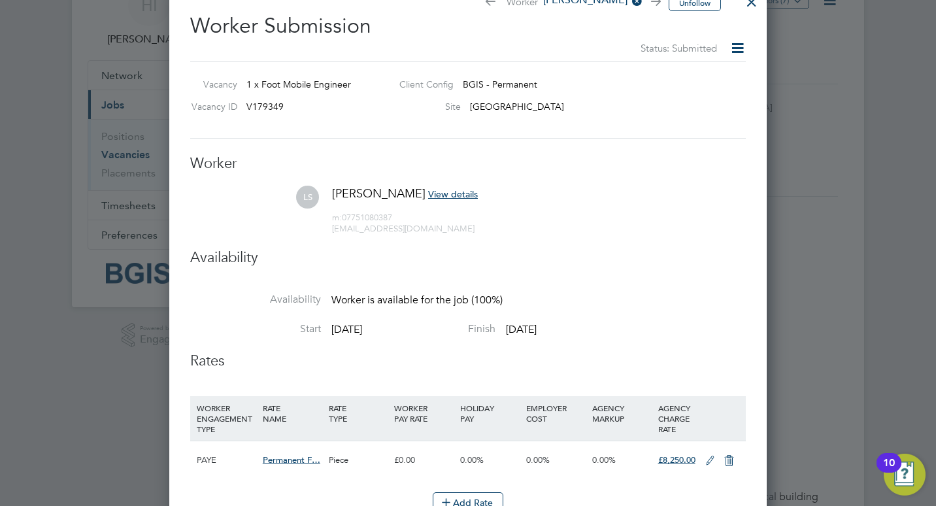 This screenshot has height=506, width=936. I want to click on span: £8,250.00, so click(676, 459).